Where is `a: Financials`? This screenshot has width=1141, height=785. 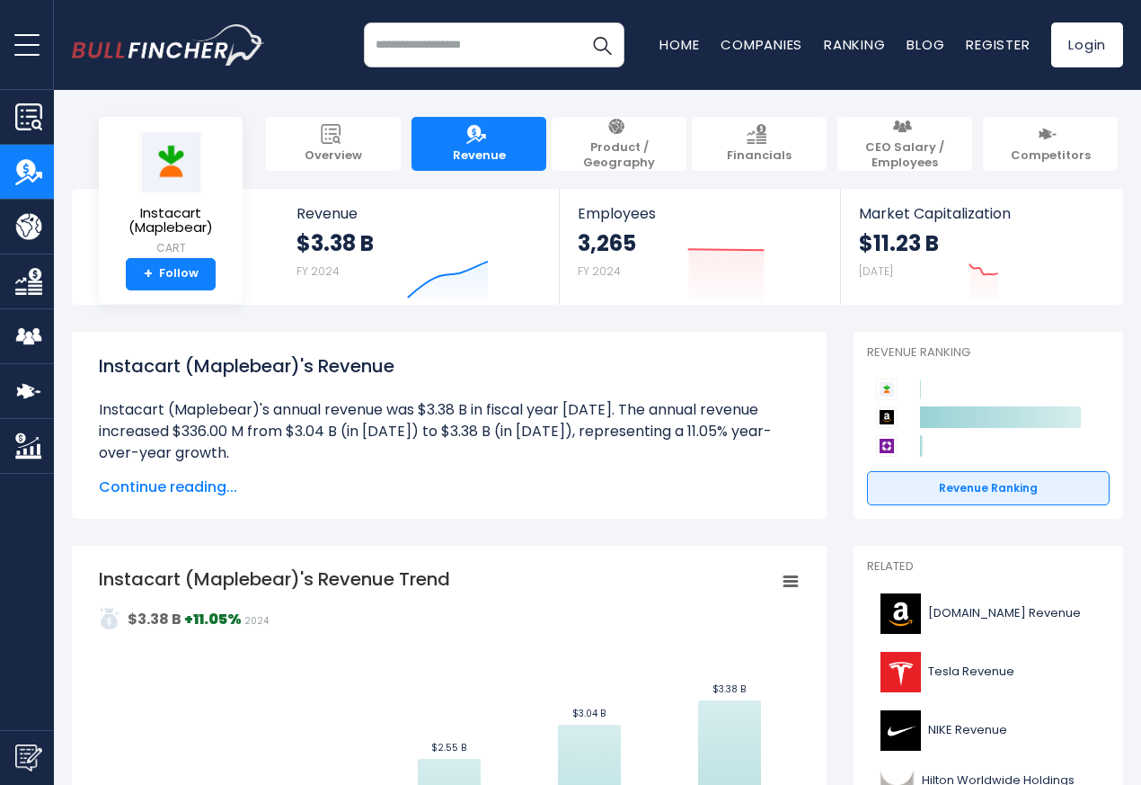
a: Financials is located at coordinates (759, 144).